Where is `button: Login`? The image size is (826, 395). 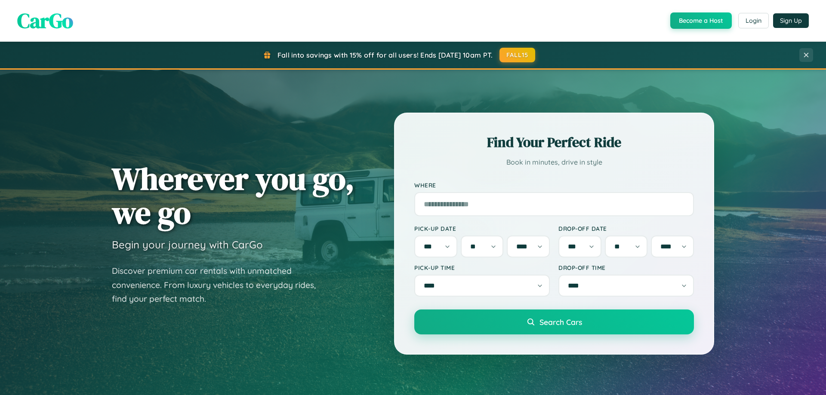
button: Login is located at coordinates (753, 21).